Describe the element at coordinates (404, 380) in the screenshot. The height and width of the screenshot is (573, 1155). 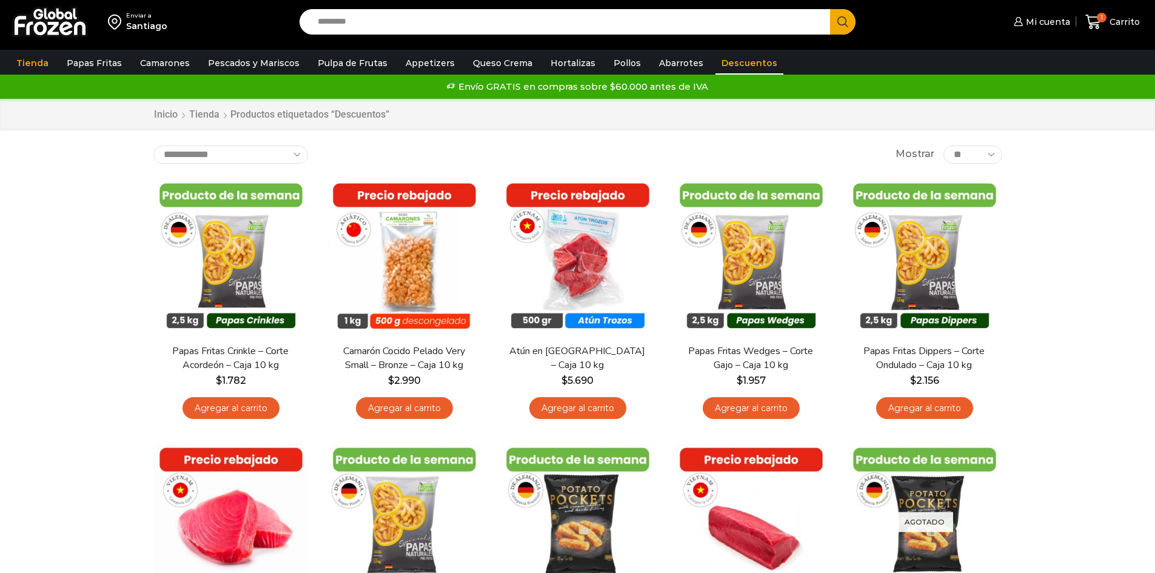
I see `bdi: 2.990` at that location.